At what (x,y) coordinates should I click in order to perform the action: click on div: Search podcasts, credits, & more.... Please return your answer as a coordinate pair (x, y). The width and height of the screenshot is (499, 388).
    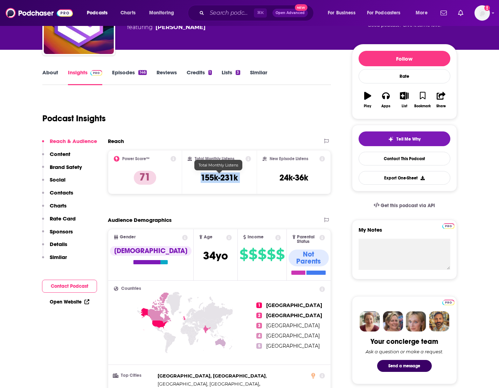
    Looking at the image, I should click on (258, 13).